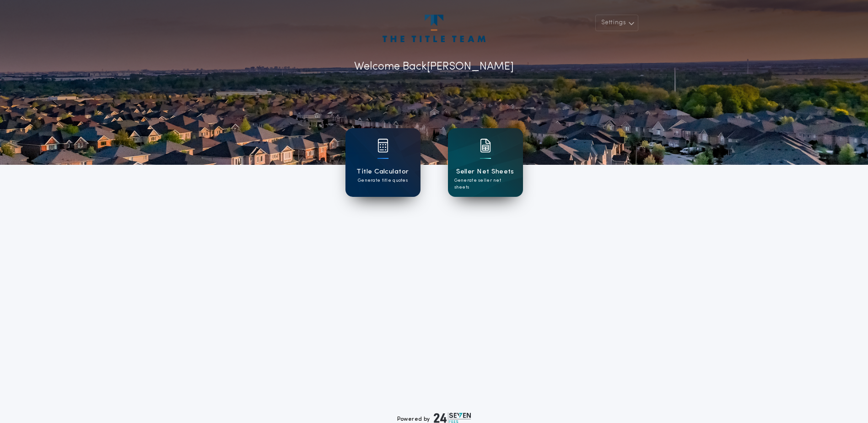 The height and width of the screenshot is (423, 868). Describe the element at coordinates (617, 23) in the screenshot. I see `button: Settings` at that location.